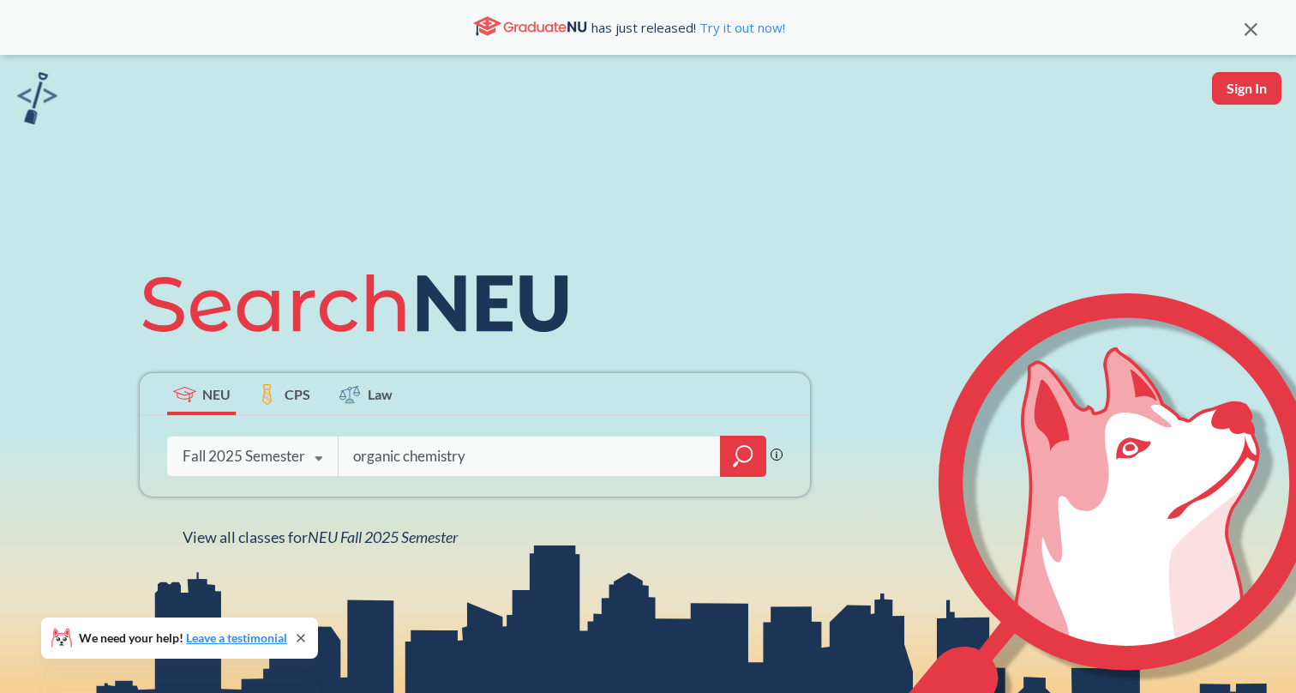  Describe the element at coordinates (1247, 88) in the screenshot. I see `button: Sign In` at that location.